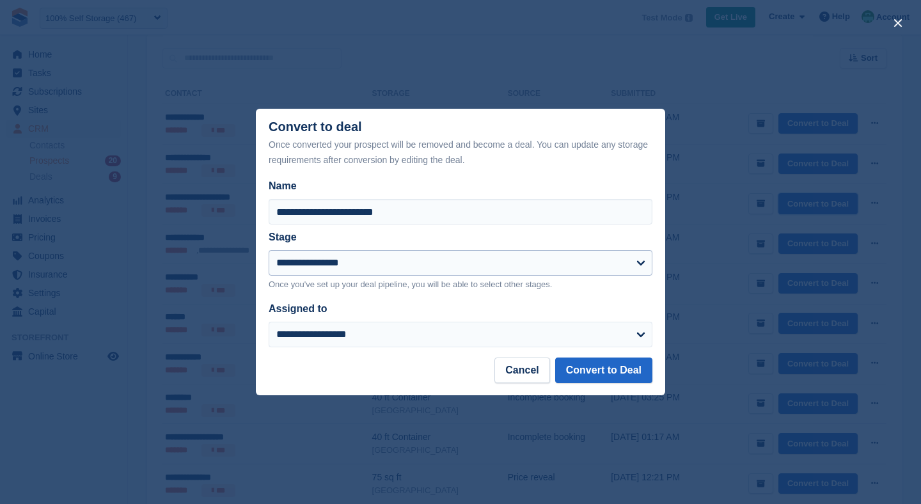  What do you see at coordinates (604, 370) in the screenshot?
I see `button: Convert to Deal` at bounding box center [604, 370].